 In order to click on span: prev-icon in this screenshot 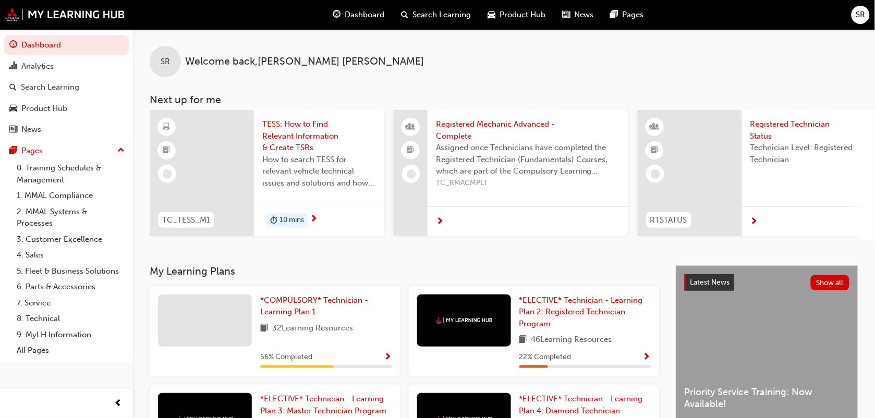, I will do `click(118, 404)`.